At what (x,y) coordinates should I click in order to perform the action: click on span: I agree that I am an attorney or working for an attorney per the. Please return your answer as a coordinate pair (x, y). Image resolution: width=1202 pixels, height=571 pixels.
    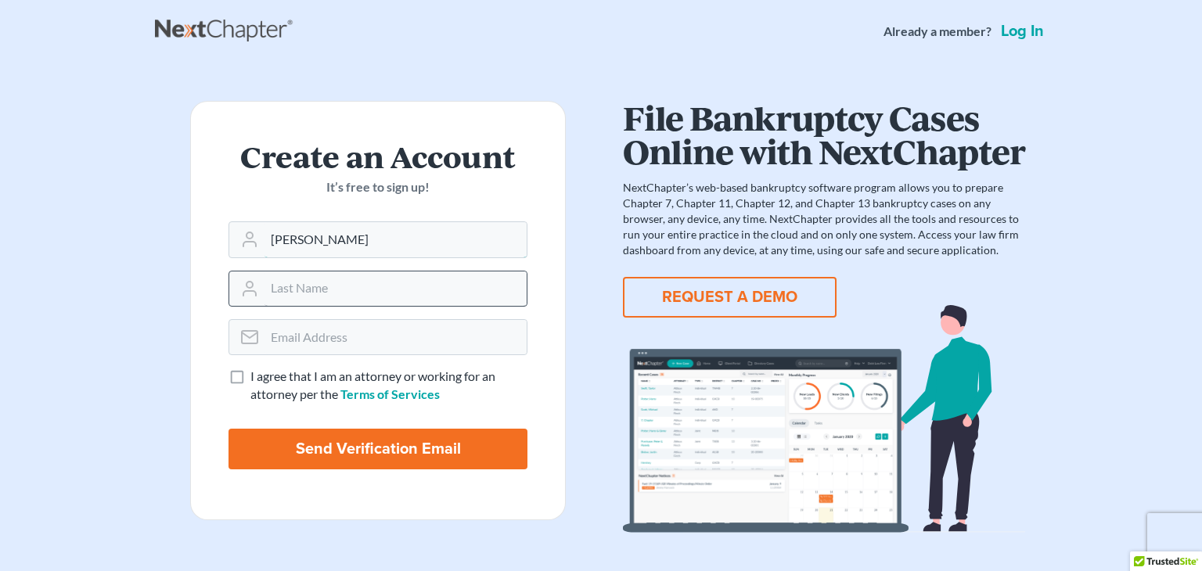
    Looking at the image, I should click on (373, 385).